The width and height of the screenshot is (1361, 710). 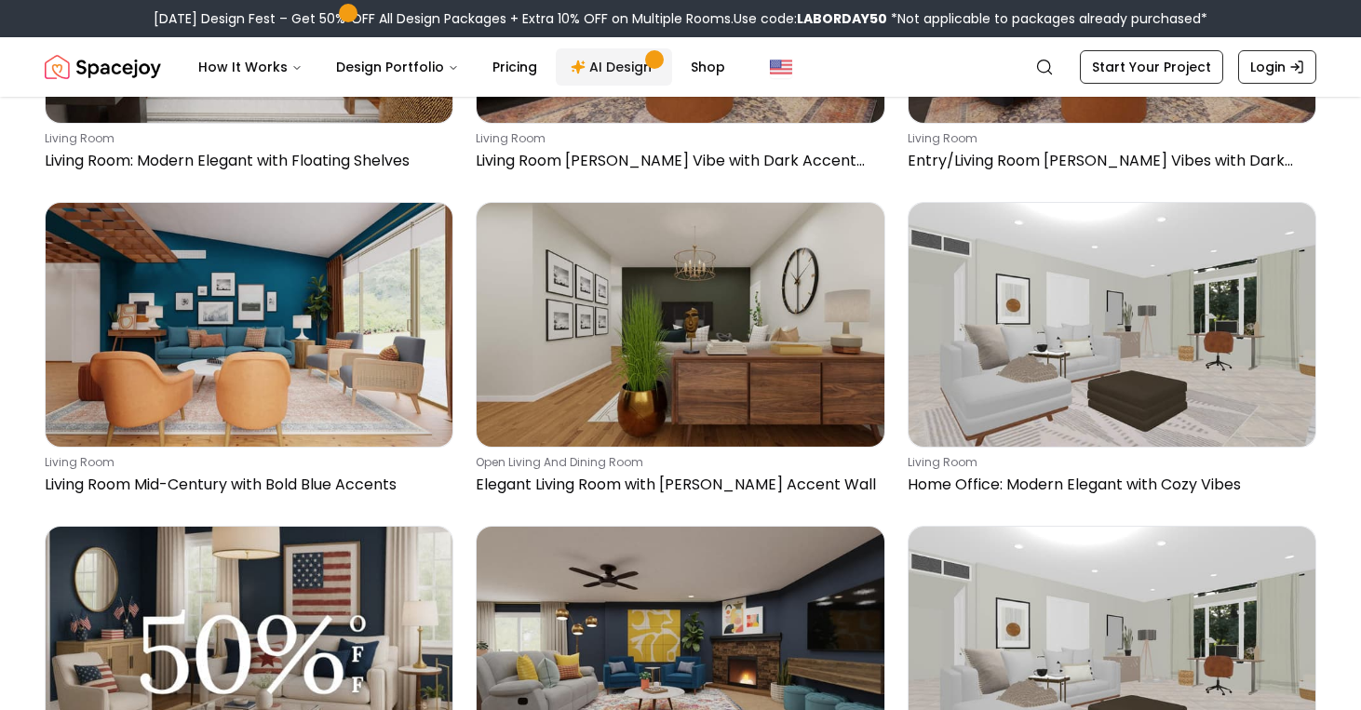 I want to click on img: Home Office: Modern Elegant with Cozy Vibes, so click(x=1112, y=325).